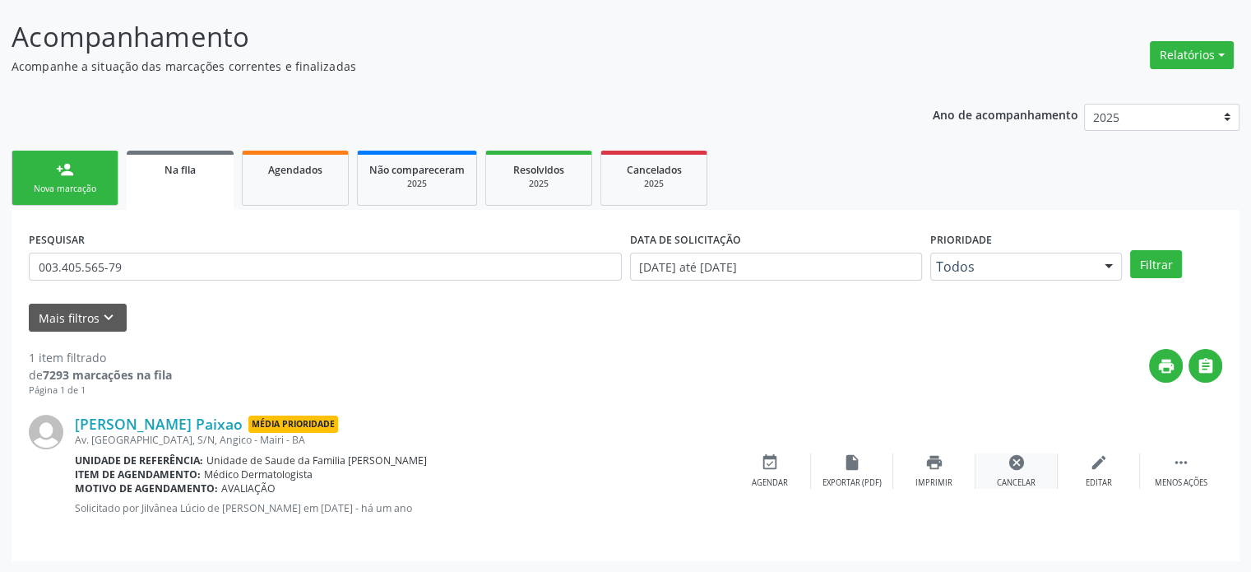 Image resolution: width=1251 pixels, height=572 pixels. Describe the element at coordinates (77, 318) in the screenshot. I see `button: Mais filtroskeyboard_arrow_down` at that location.